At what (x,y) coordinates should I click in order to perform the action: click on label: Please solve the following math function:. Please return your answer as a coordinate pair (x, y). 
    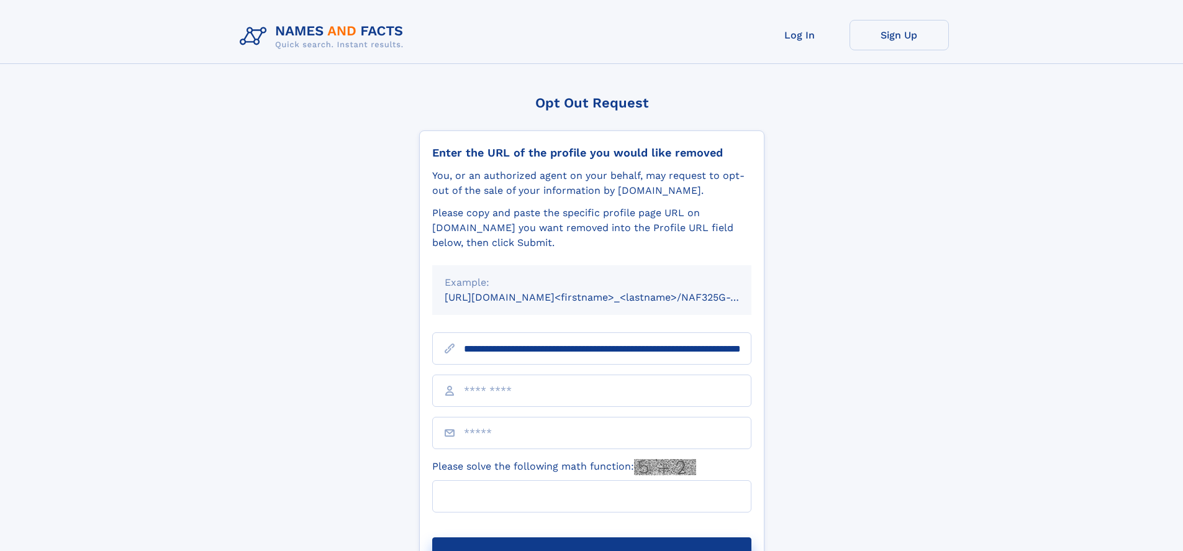
    Looking at the image, I should click on (564, 467).